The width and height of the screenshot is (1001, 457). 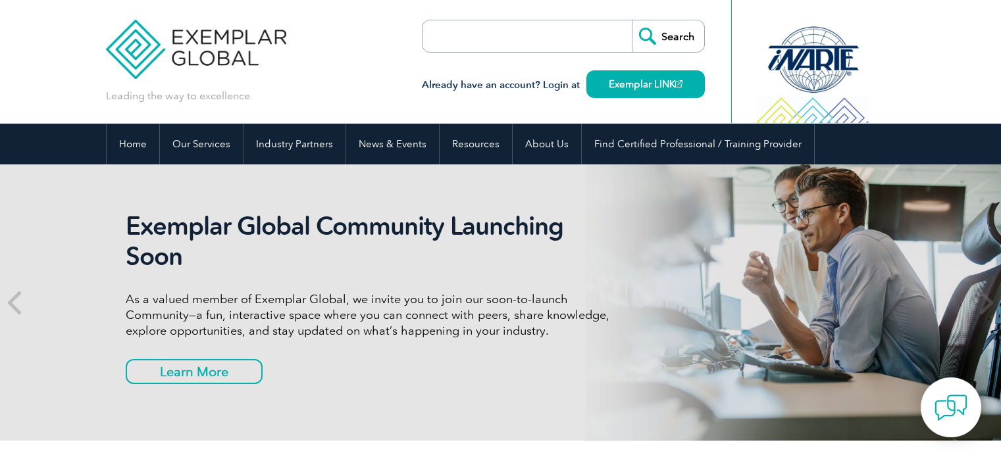 I want to click on a: Exemplar LINK, so click(x=645, y=84).